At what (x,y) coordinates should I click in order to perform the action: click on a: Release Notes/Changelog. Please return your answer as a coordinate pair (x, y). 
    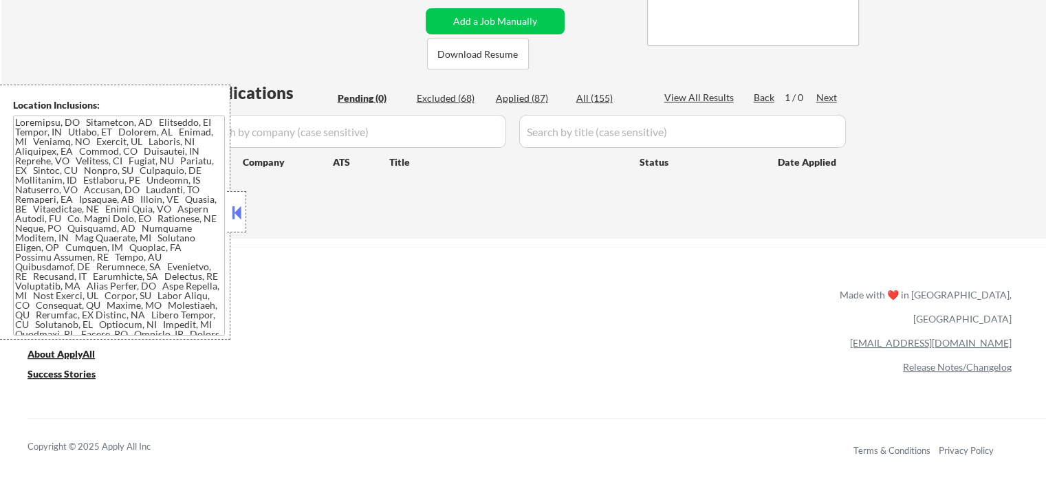
    Looking at the image, I should click on (958, 367).